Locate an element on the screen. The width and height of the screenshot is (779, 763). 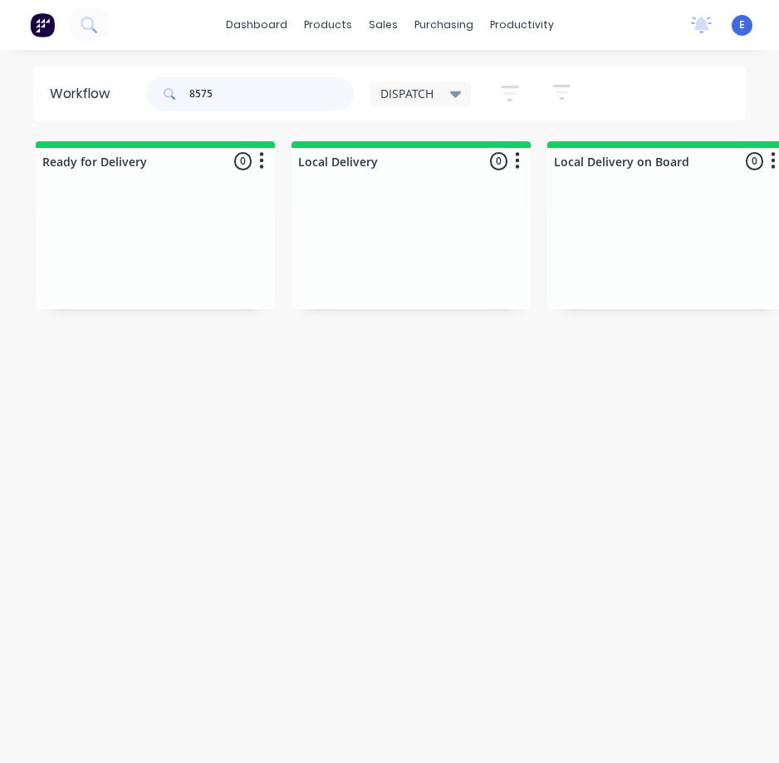
div: sales is located at coordinates (383, 25).